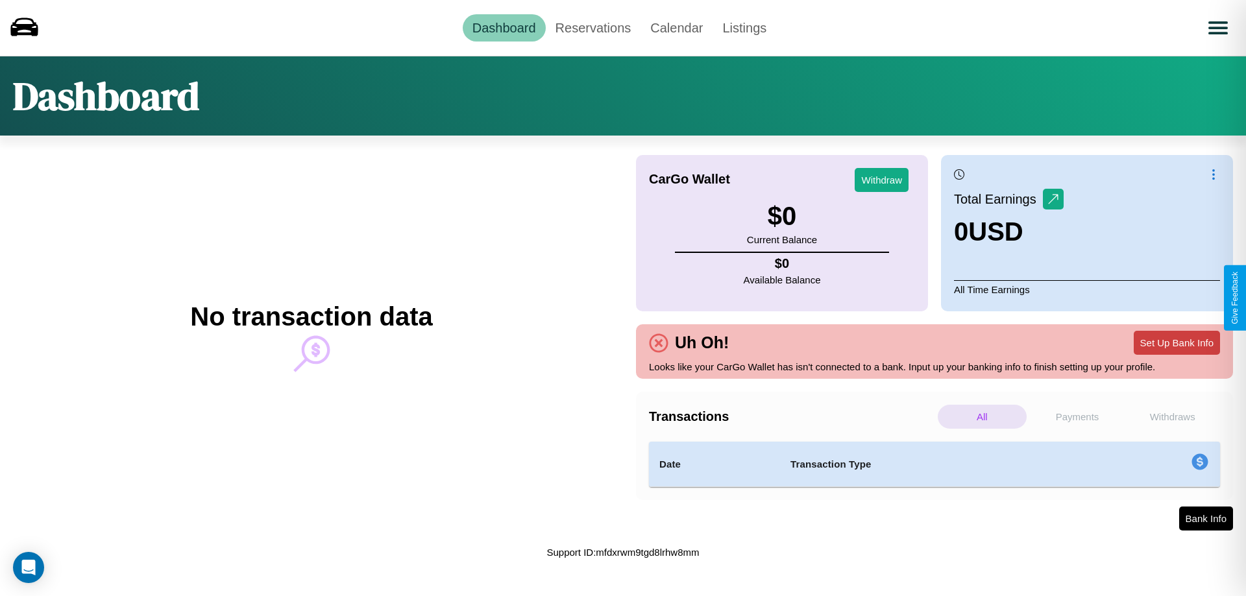 This screenshot has width=1246, height=596. Describe the element at coordinates (593, 28) in the screenshot. I see `a: Reservations` at that location.